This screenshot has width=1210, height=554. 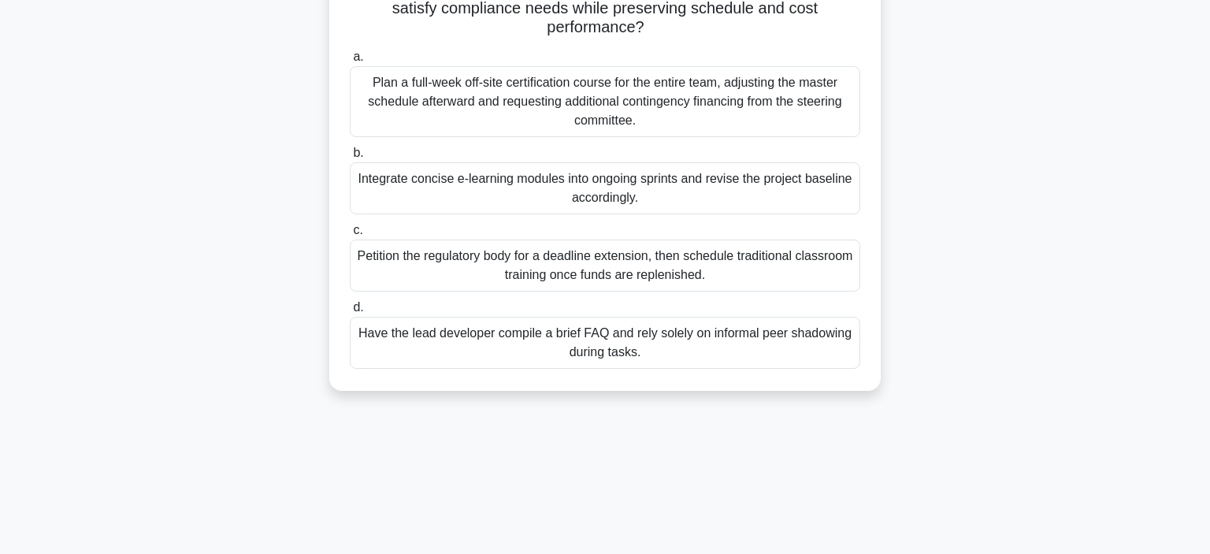 What do you see at coordinates (605, 188) in the screenshot?
I see `div: Integrate concise e-learning modules into ongoing sprints and revise the project baseline accordi...` at bounding box center [605, 188].